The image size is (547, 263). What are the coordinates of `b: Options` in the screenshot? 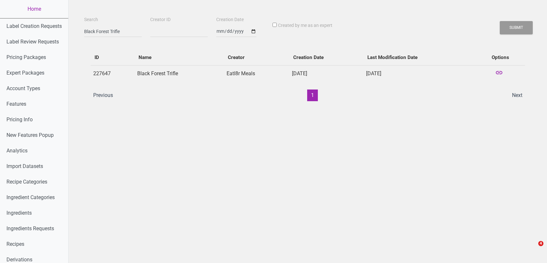 It's located at (501, 57).